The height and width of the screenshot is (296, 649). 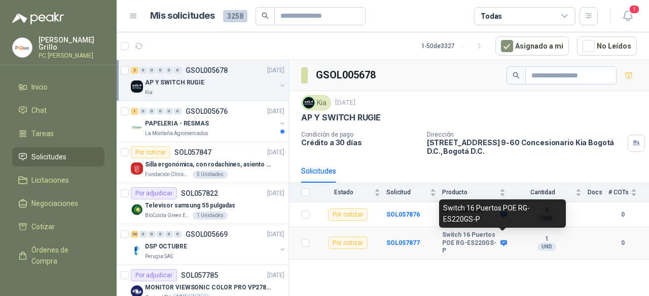 What do you see at coordinates (182, 16) in the screenshot?
I see `h1: Mis solicitudes` at bounding box center [182, 16].